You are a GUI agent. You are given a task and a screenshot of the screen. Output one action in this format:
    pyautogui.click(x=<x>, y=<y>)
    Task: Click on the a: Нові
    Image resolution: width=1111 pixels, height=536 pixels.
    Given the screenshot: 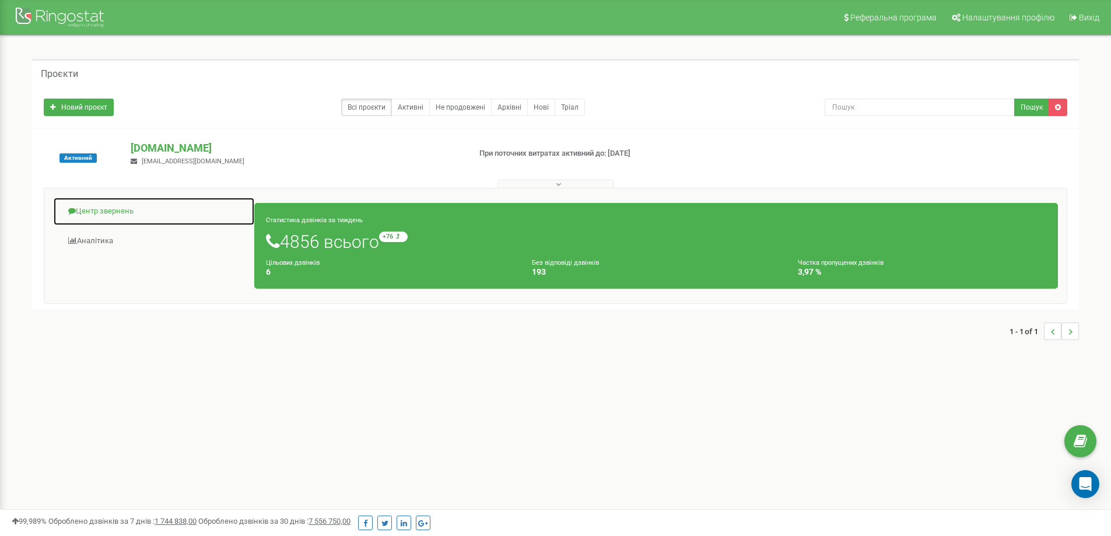 What is the action you would take?
    pyautogui.click(x=541, y=107)
    